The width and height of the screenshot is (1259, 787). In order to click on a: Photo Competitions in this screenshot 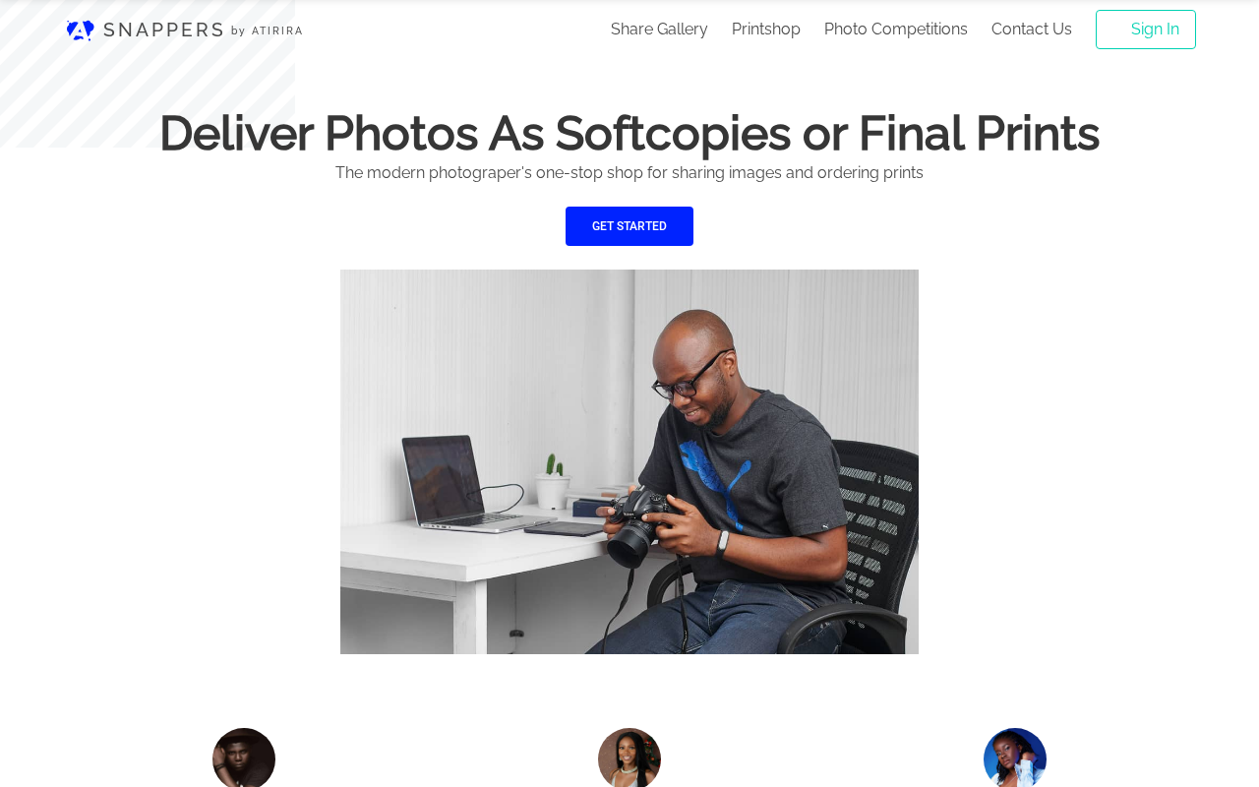, I will do `click(896, 30)`.